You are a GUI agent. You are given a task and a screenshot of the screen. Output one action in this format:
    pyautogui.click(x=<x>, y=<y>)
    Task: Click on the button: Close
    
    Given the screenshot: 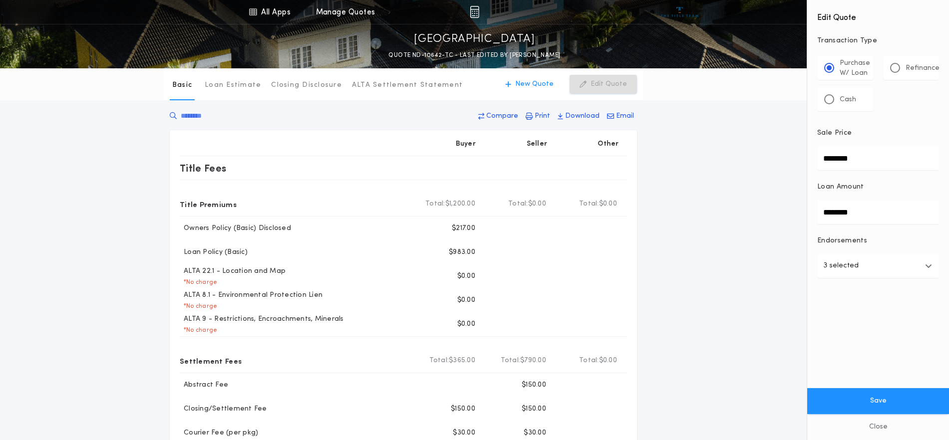 What is the action you would take?
    pyautogui.click(x=878, y=427)
    